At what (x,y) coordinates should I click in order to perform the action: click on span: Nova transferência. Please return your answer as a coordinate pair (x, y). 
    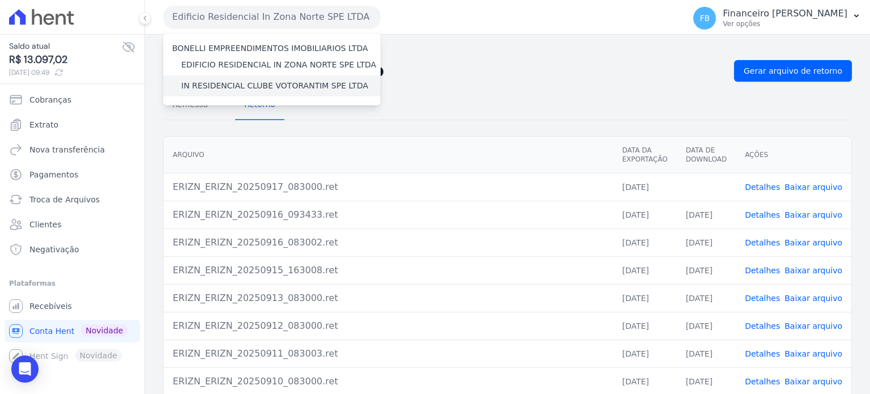
    Looking at the image, I should click on (67, 150).